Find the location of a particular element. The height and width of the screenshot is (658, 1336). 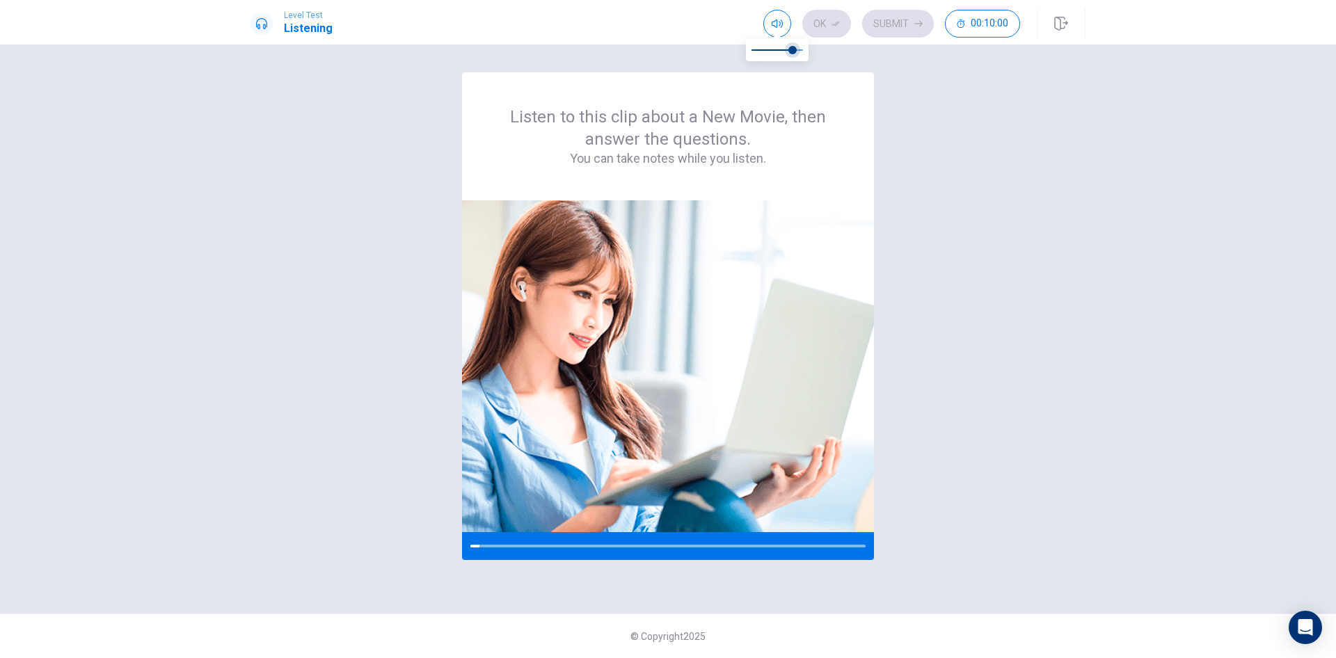

span: Level Test is located at coordinates (308, 15).